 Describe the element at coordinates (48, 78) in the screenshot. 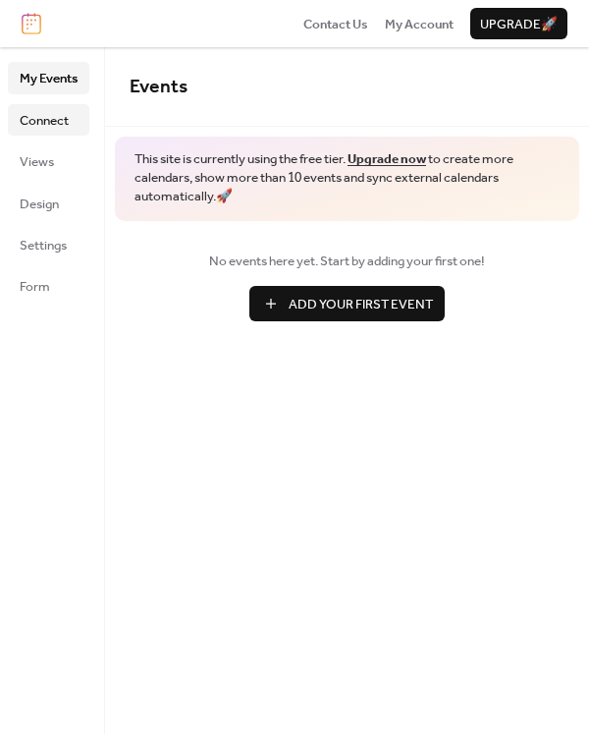

I see `a: My Events` at that location.